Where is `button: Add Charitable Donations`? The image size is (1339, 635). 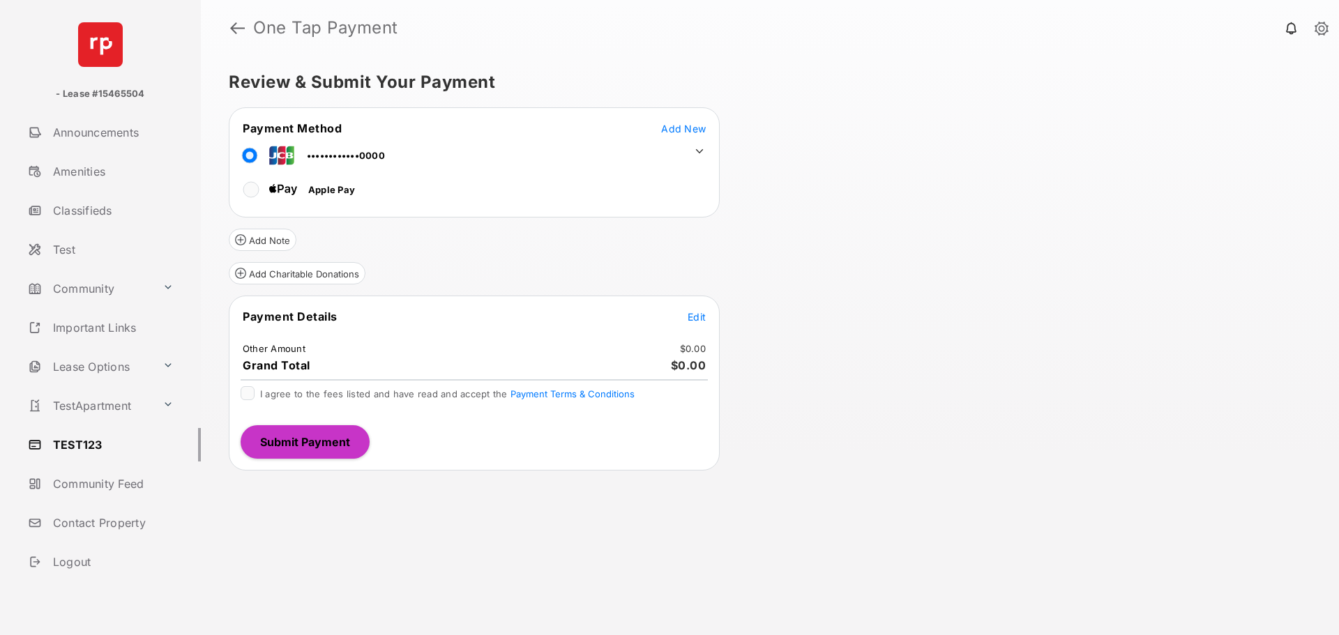
button: Add Charitable Donations is located at coordinates (297, 273).